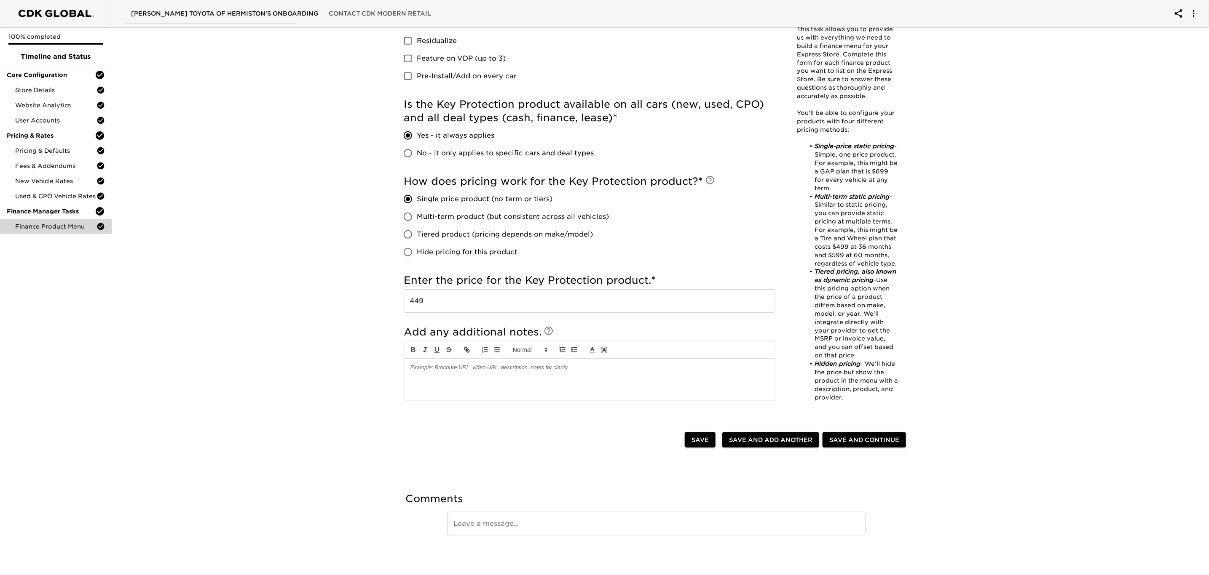  What do you see at coordinates (589, 332) in the screenshot?
I see `h5: Add any additional notes.` at bounding box center [589, 332].